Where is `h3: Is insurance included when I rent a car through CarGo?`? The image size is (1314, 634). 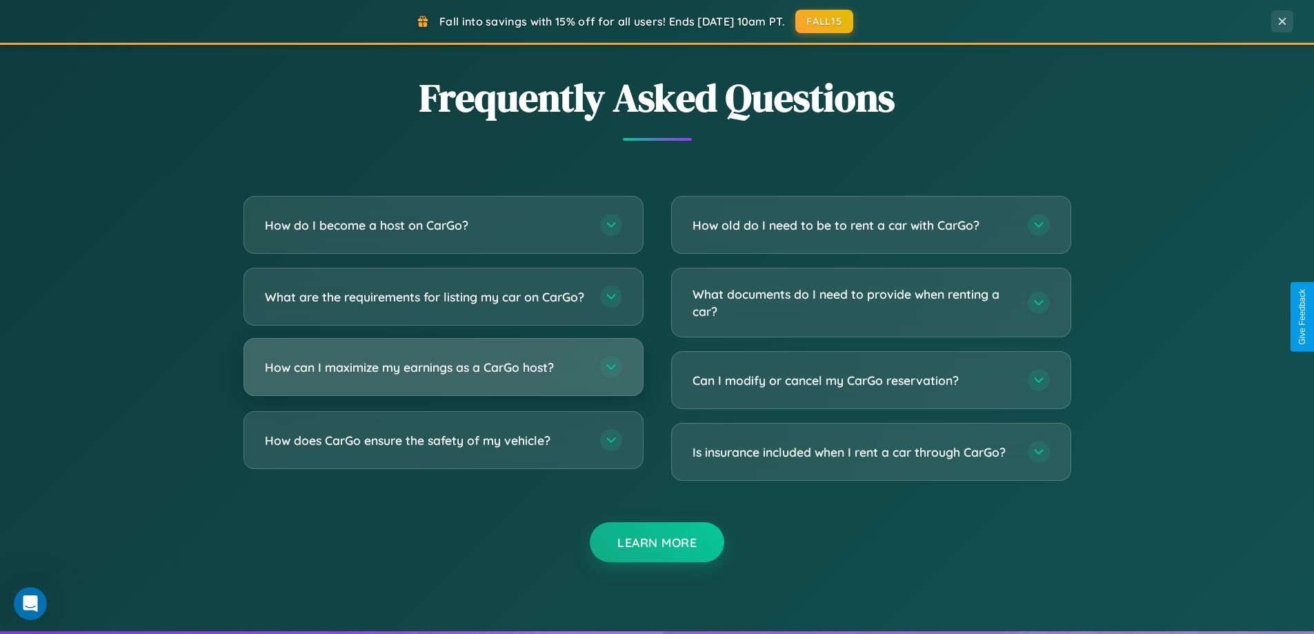
h3: Is insurance included when I rent a car through CarGo? is located at coordinates (853, 452).